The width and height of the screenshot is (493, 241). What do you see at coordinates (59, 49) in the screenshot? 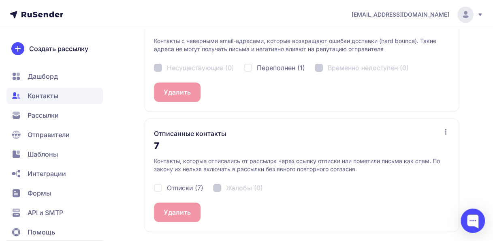
I see `span: Создать рассылку` at bounding box center [59, 49].